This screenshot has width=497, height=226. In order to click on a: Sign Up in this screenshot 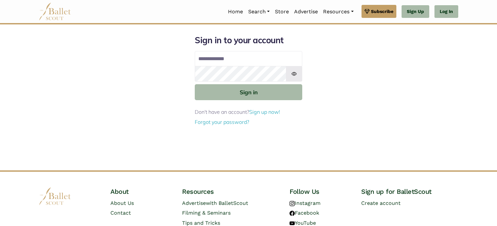, I will do `click(415, 12)`.